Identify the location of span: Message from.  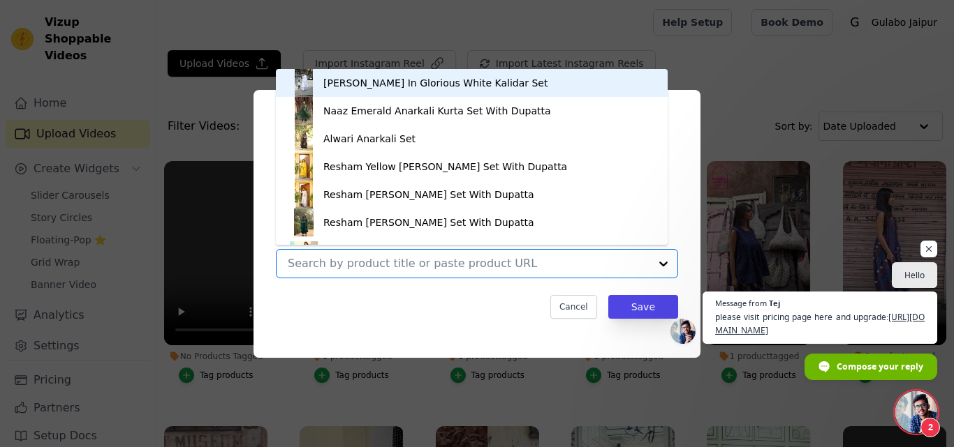
(741, 303).